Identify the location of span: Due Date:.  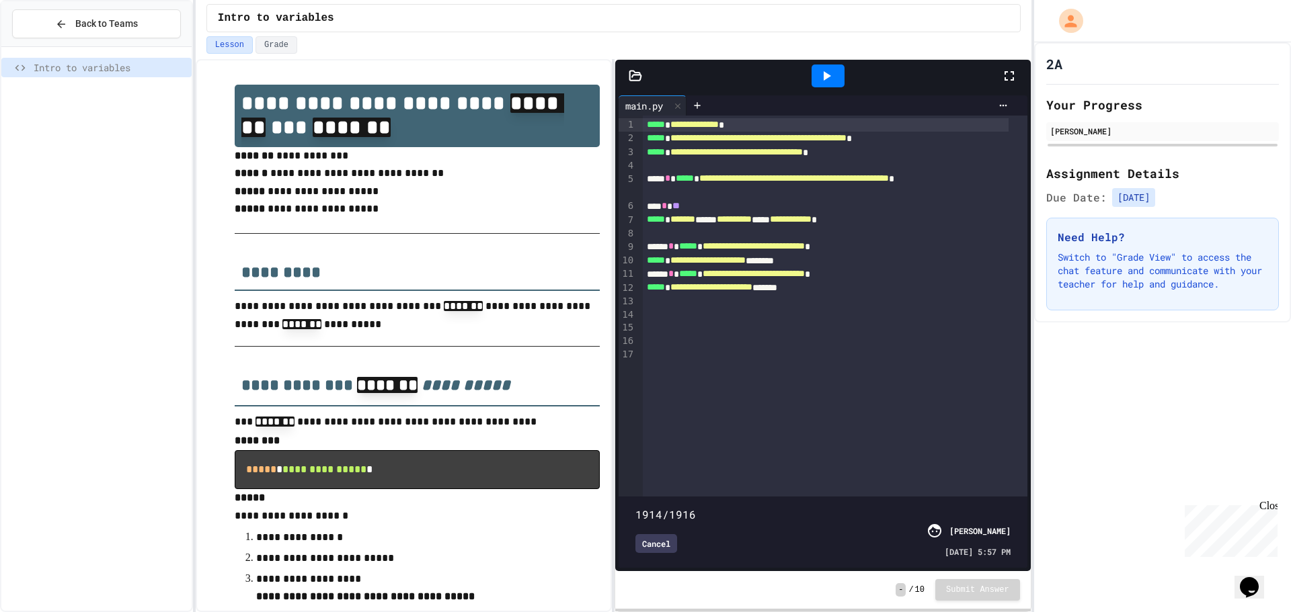
(1076, 198).